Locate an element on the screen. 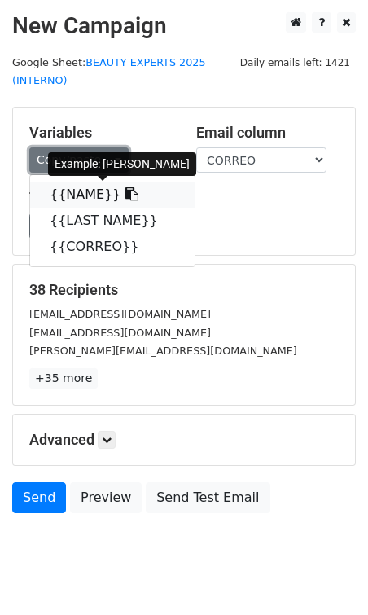 Image resolution: width=368 pixels, height=615 pixels. span: Daily emails left: 1421 is located at coordinates (295, 63).